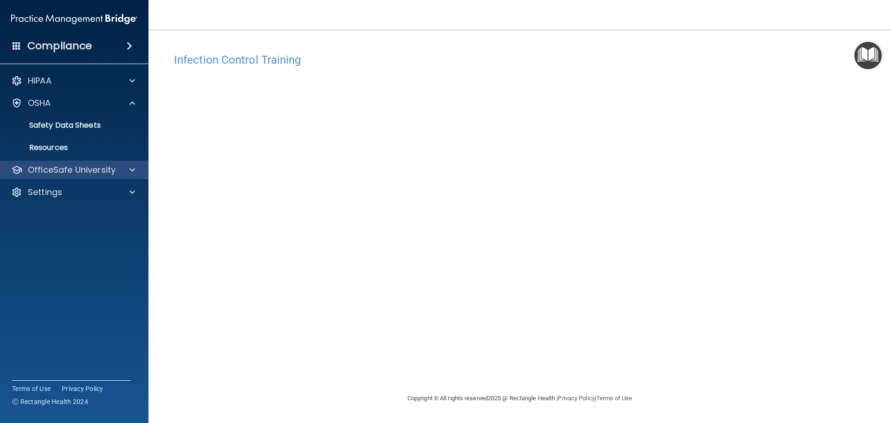 The height and width of the screenshot is (423, 891). What do you see at coordinates (73, 170) in the screenshot?
I see `a: OfficeSafe University` at bounding box center [73, 170].